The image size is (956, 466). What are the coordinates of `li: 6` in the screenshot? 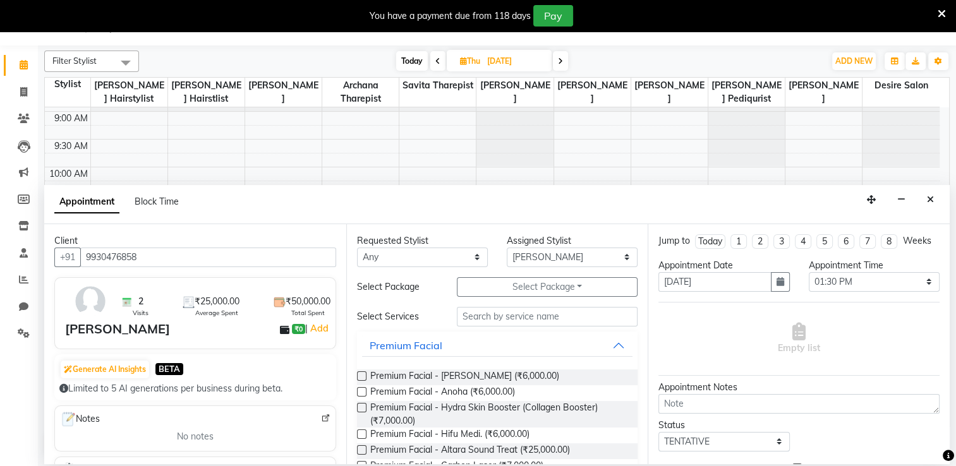 It's located at (846, 241).